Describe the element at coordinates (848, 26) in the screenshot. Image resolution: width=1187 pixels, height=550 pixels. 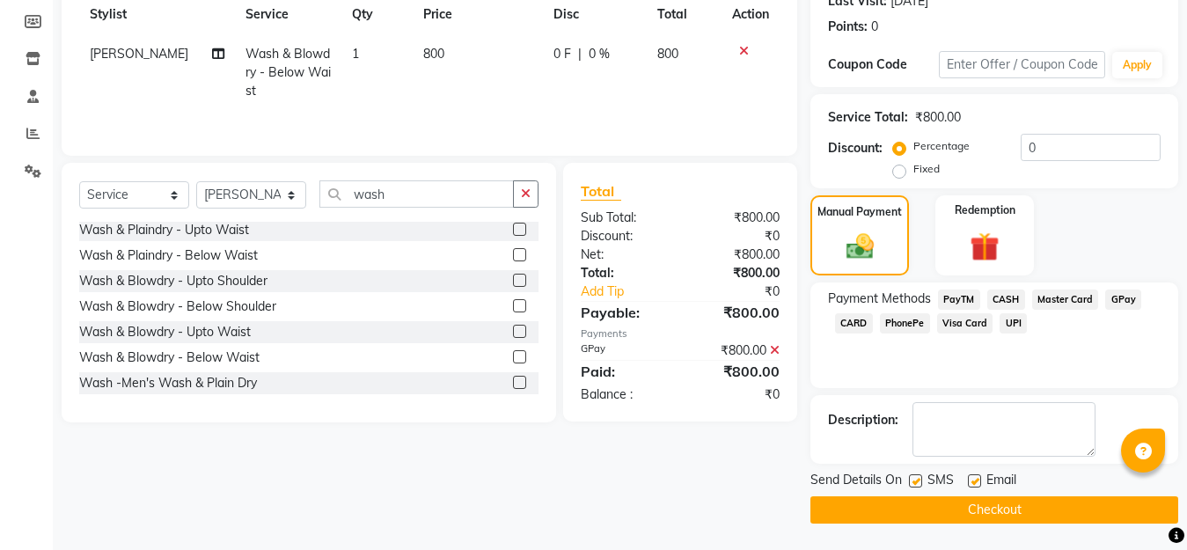
I see `div: Points:` at that location.